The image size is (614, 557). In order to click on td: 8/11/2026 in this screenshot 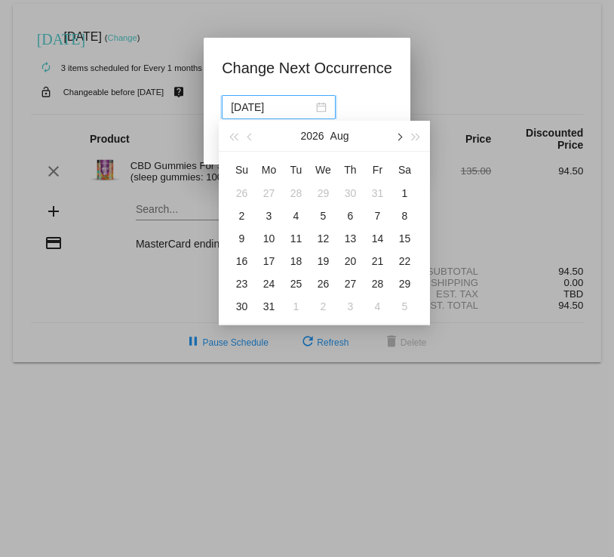, I will do `click(296, 239)`.